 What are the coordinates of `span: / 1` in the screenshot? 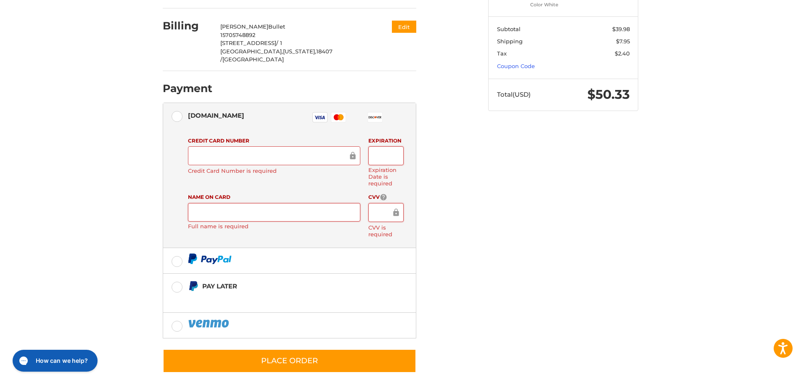 It's located at (279, 43).